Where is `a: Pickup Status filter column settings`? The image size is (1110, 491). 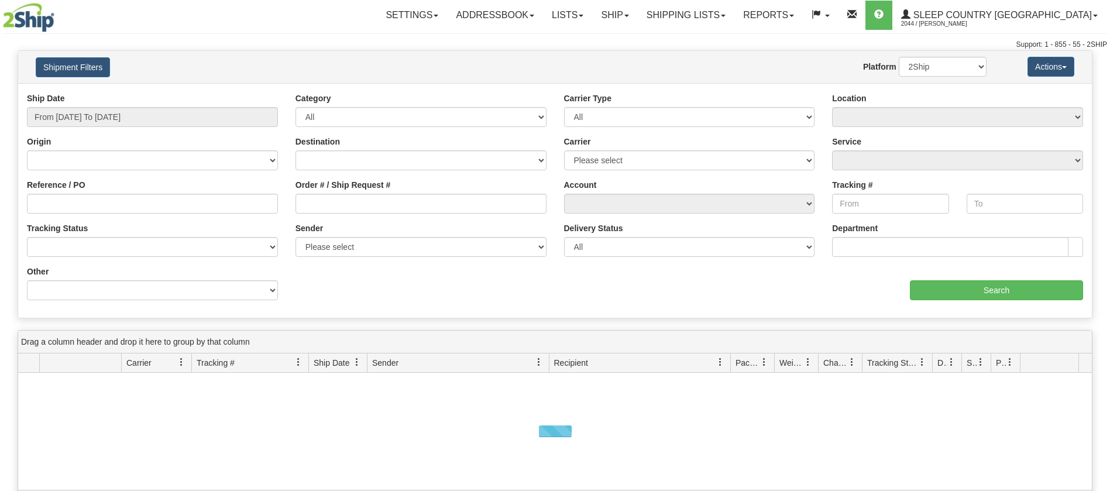 a: Pickup Status filter column settings is located at coordinates (1010, 362).